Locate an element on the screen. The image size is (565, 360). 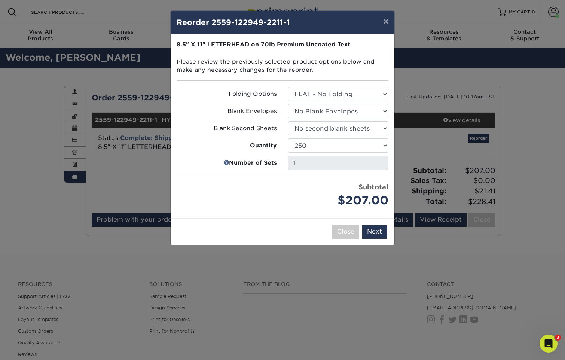
label: Blank Second Sheets is located at coordinates (227, 128).